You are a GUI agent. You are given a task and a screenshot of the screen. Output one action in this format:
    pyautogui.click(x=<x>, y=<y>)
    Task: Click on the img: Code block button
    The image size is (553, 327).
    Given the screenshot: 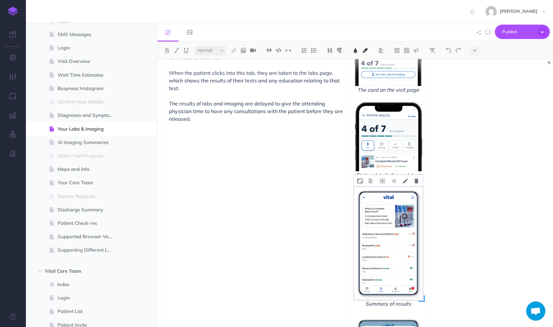 What is the action you would take?
    pyautogui.click(x=278, y=50)
    